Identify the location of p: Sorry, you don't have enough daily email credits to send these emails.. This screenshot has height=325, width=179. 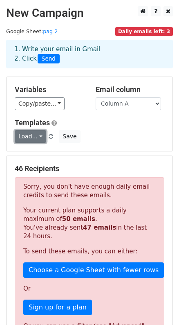
(90, 191).